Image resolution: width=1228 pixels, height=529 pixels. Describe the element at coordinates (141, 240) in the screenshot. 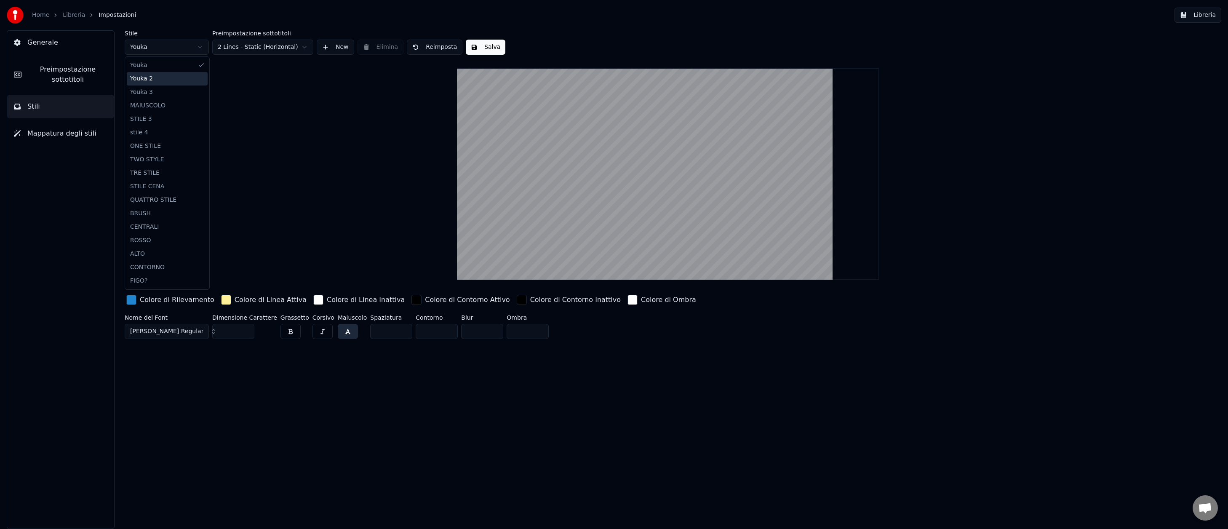

I see `span: ROSSO` at that location.